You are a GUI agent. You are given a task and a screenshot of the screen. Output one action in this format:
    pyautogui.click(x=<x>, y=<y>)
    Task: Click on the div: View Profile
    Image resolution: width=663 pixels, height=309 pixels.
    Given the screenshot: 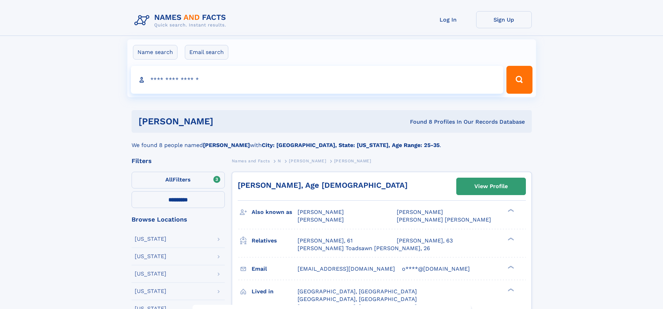 What is the action you would take?
    pyautogui.click(x=491, y=186)
    